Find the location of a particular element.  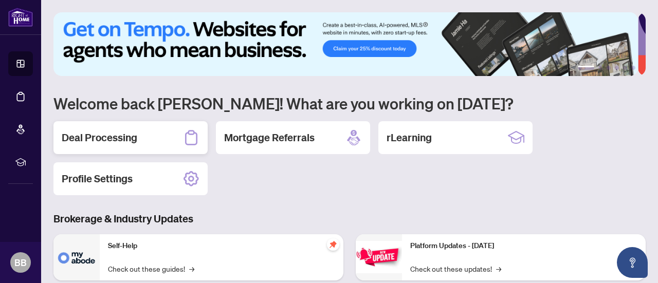

a: Check out these guides!→ is located at coordinates (151, 269).